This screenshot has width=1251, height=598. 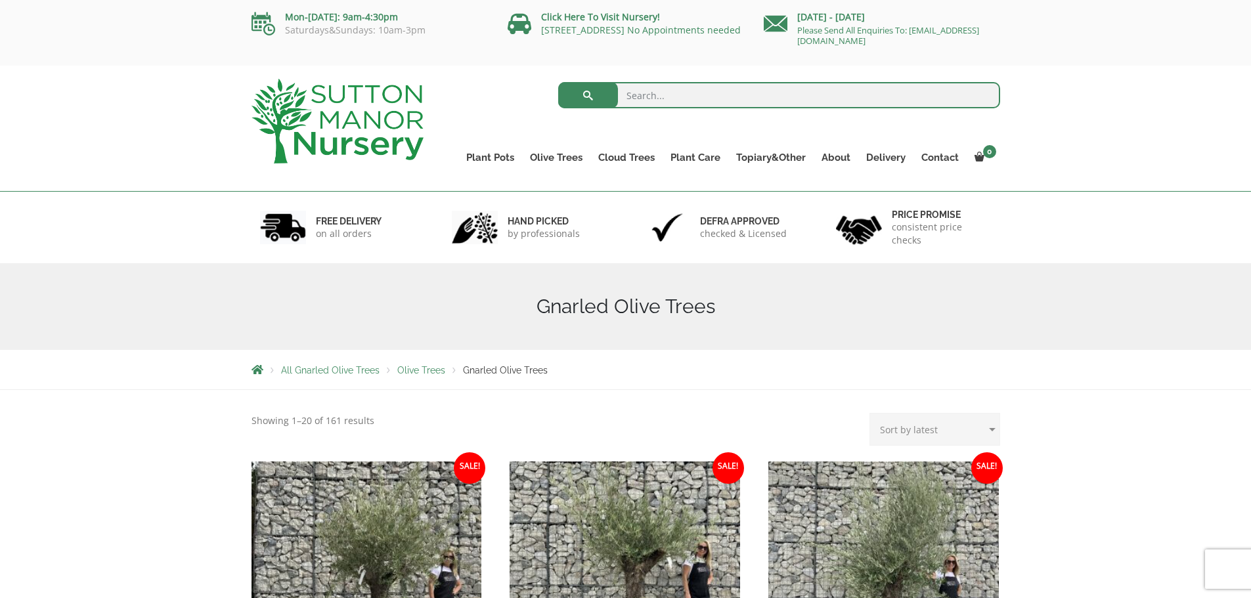 What do you see at coordinates (490, 158) in the screenshot?
I see `a: Plant Pots` at bounding box center [490, 158].